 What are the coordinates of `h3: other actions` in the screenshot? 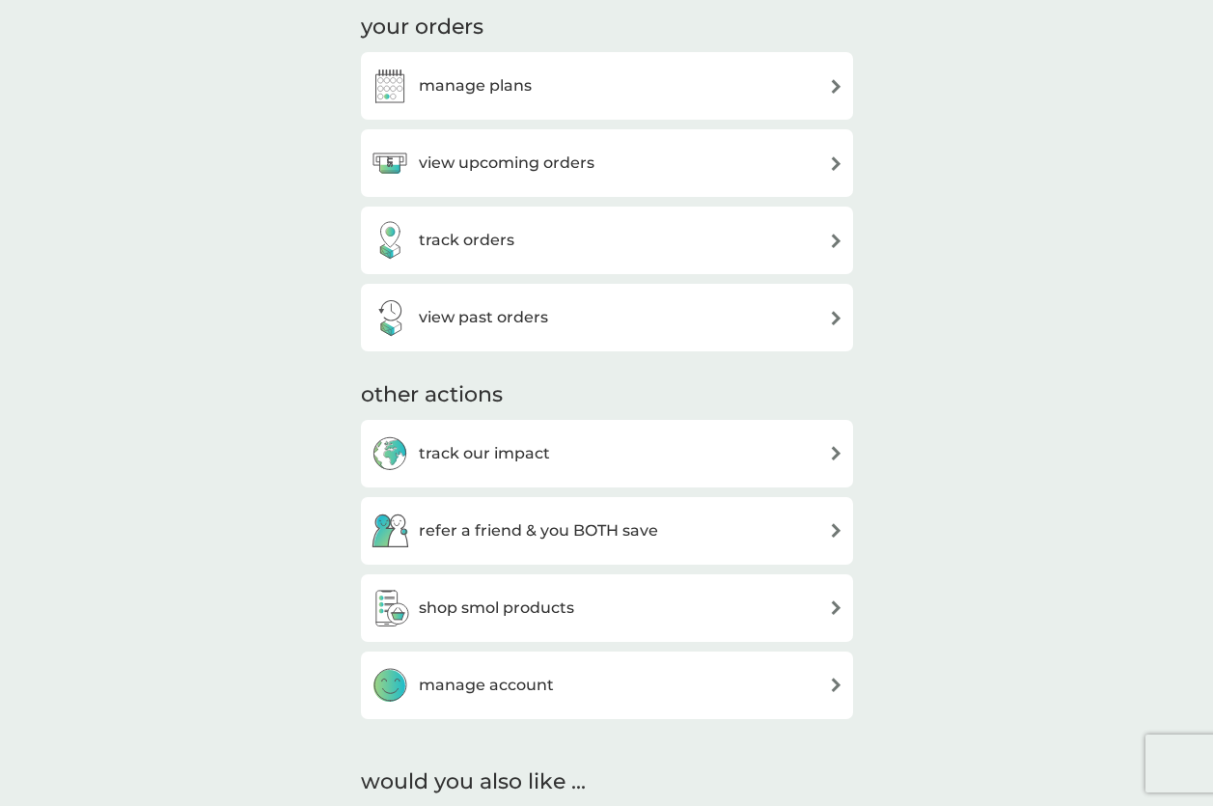 It's located at (431, 395).